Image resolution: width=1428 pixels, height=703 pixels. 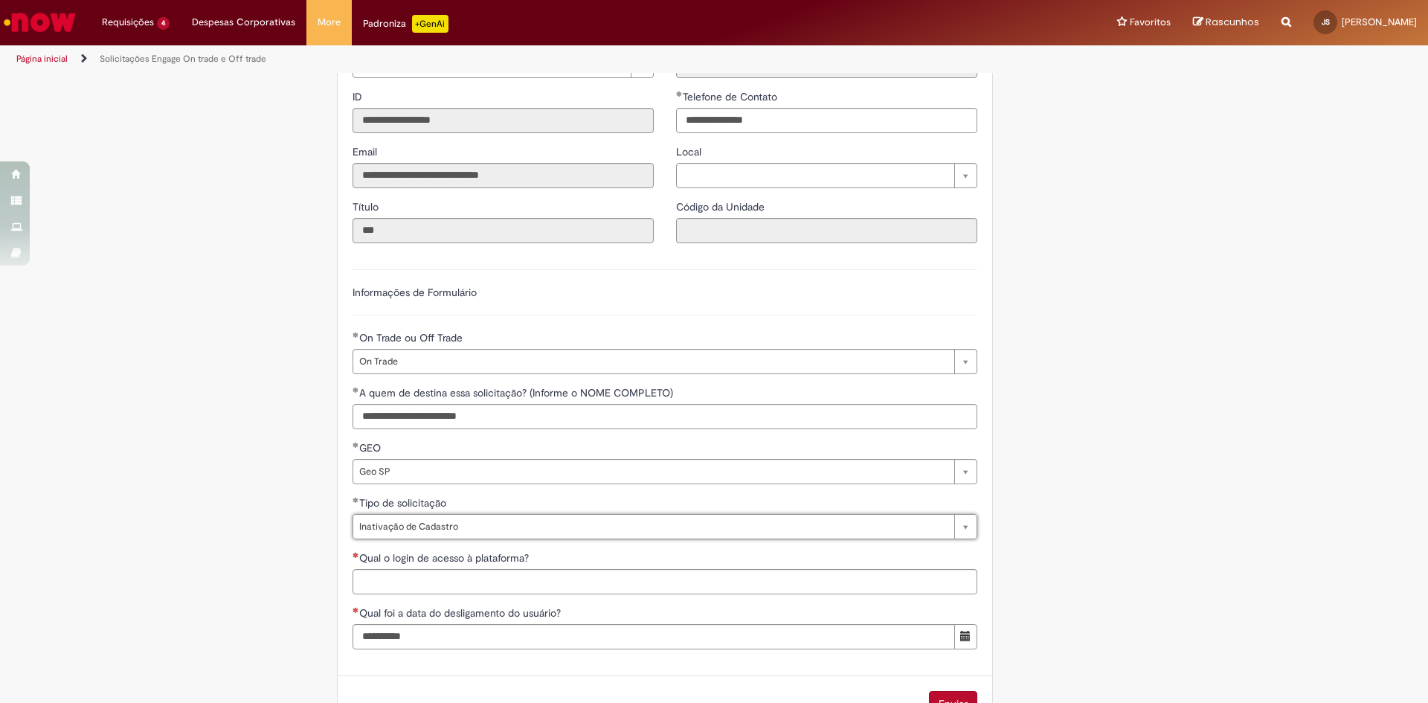 I want to click on input: ID, so click(x=503, y=120).